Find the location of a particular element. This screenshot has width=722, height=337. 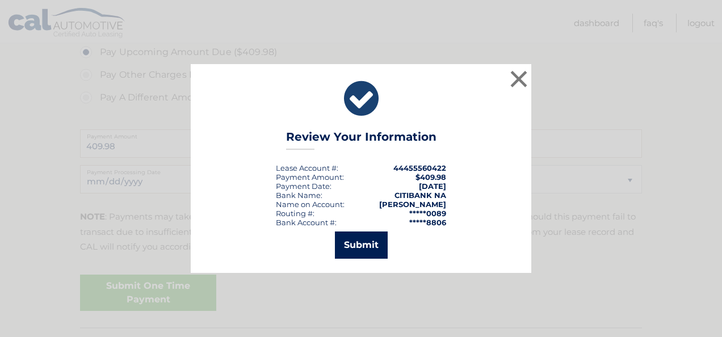

div: Bank Account #: is located at coordinates (306, 222).